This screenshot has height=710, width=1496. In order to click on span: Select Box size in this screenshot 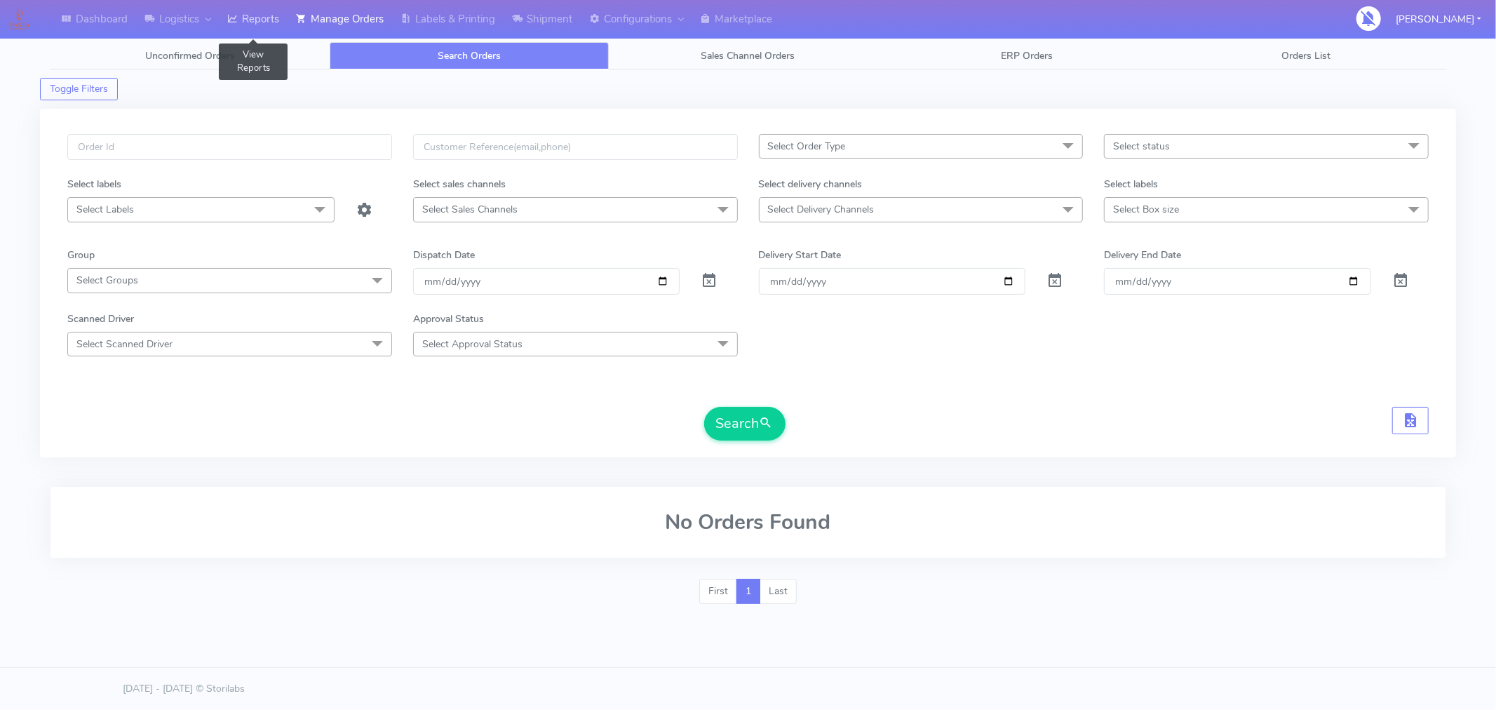, I will do `click(1146, 209)`.